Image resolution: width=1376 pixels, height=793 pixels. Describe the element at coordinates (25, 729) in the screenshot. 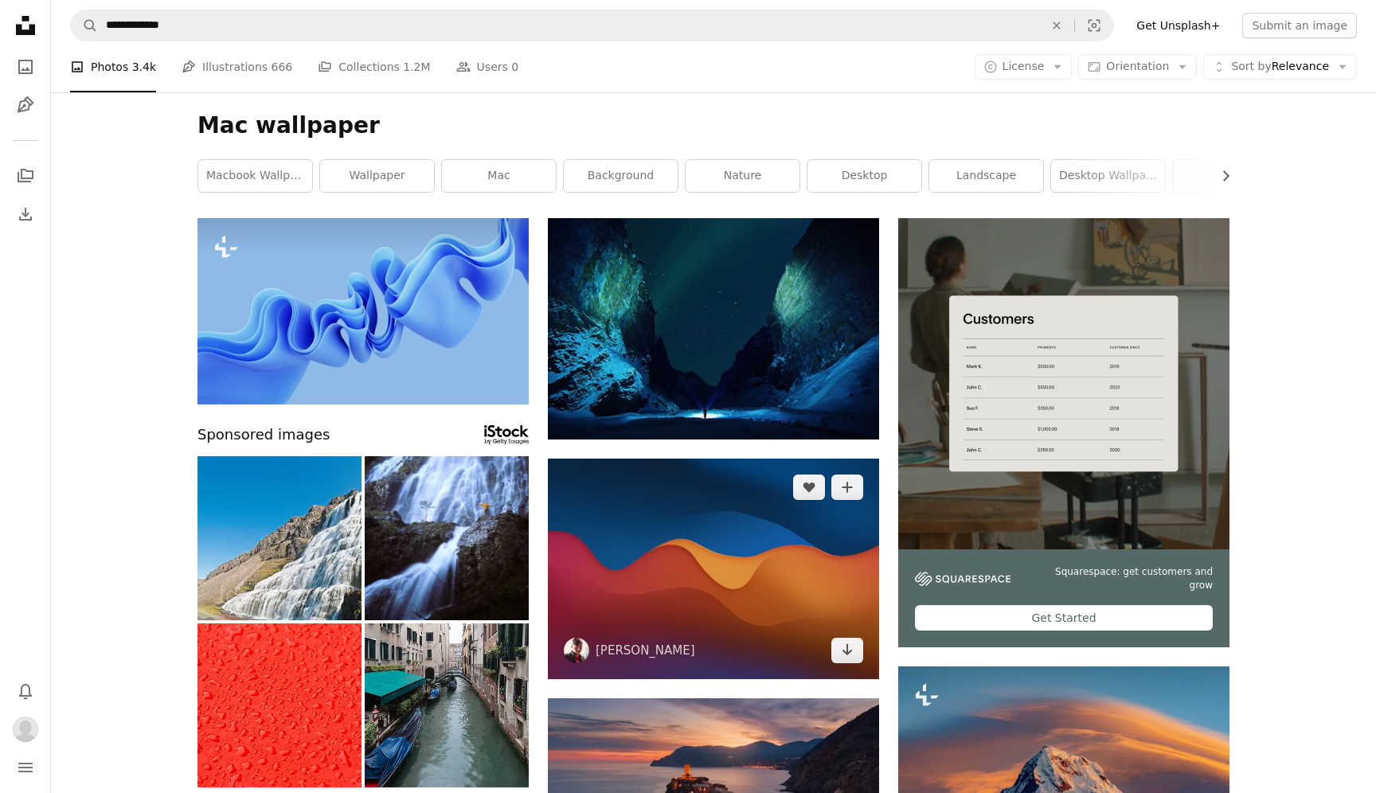

I see `img: Avatar of user Ganbold Adilbish` at that location.